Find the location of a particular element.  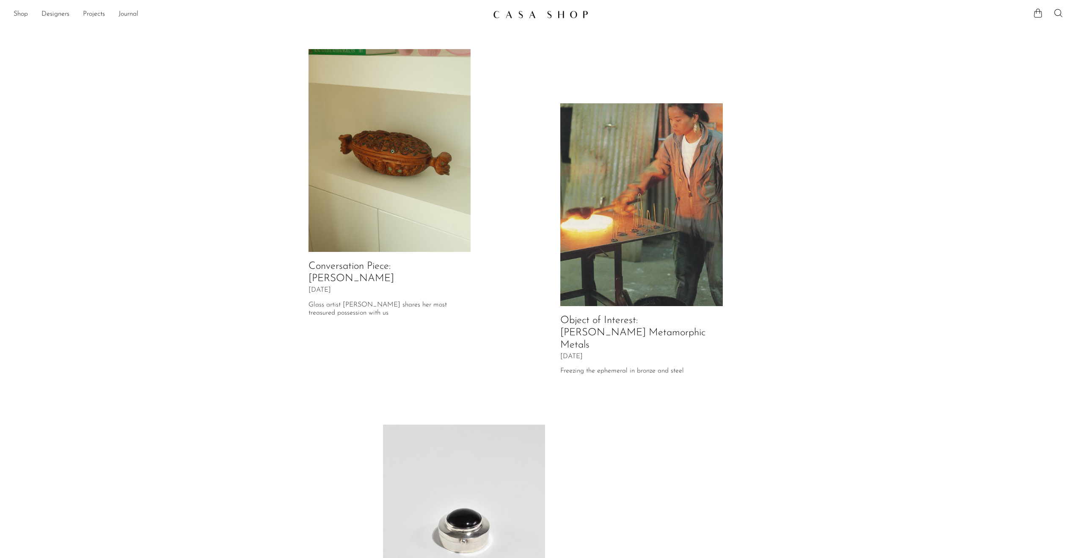

nav: Desktop navigation is located at coordinates (250, 14).